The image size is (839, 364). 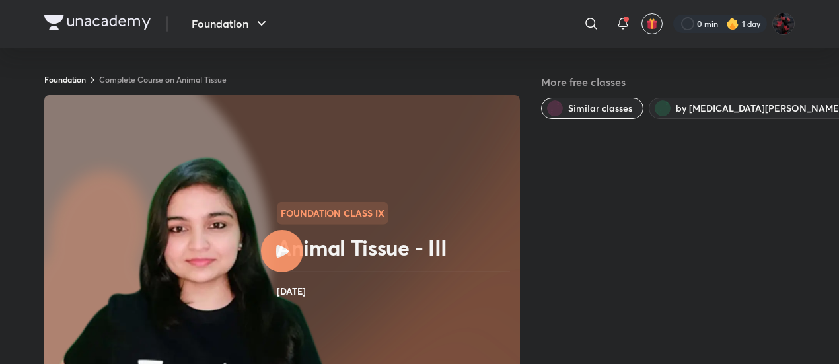 I want to click on img: avatar, so click(x=652, y=24).